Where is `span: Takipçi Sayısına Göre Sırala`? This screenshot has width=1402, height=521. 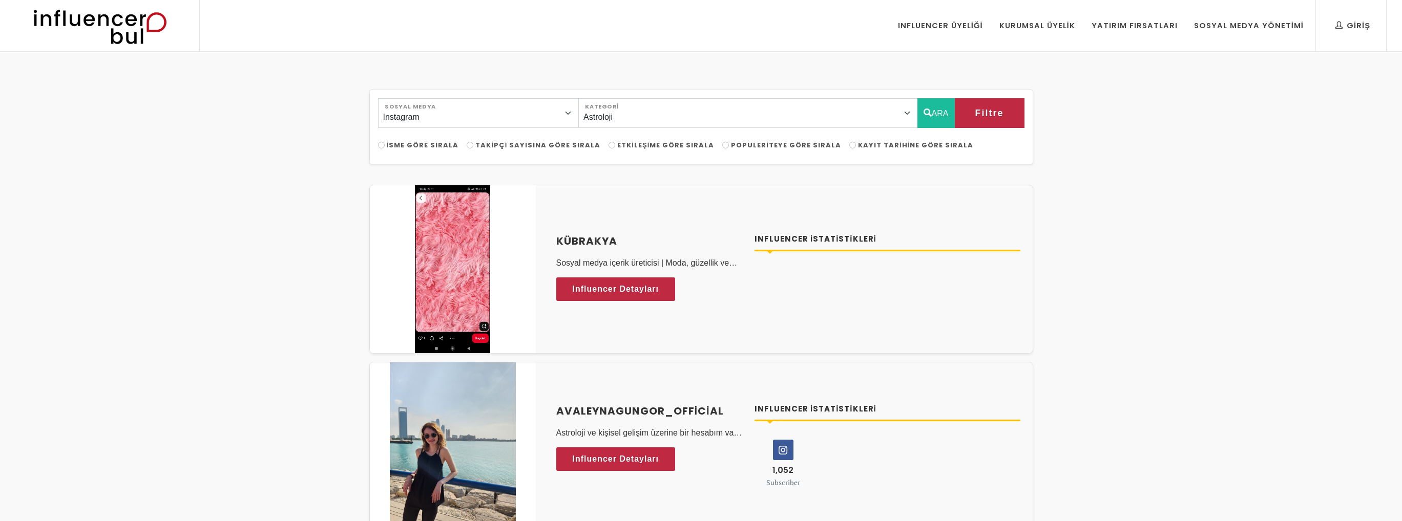 span: Takipçi Sayısına Göre Sırala is located at coordinates (538, 145).